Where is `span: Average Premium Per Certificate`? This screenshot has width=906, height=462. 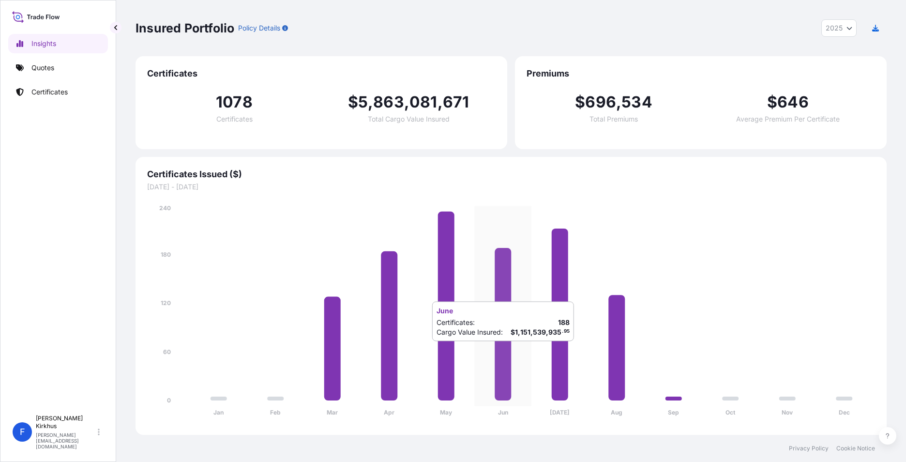
span: Average Premium Per Certificate is located at coordinates (788, 119).